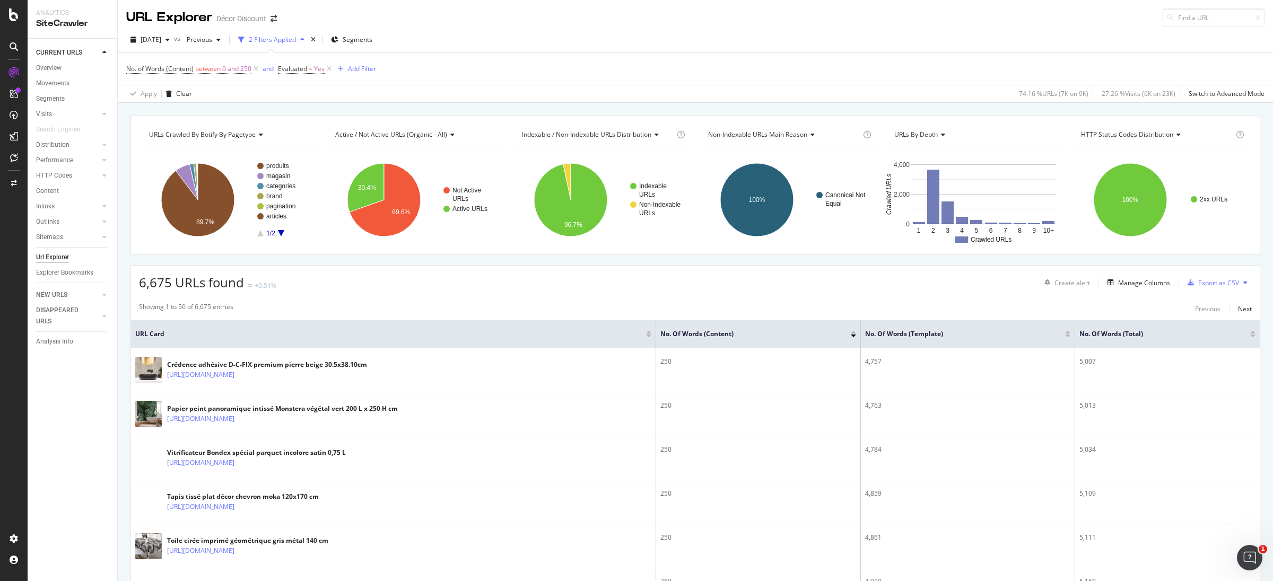  What do you see at coordinates (272, 39) in the screenshot?
I see `div: 2 Filters Applied` at bounding box center [272, 39].